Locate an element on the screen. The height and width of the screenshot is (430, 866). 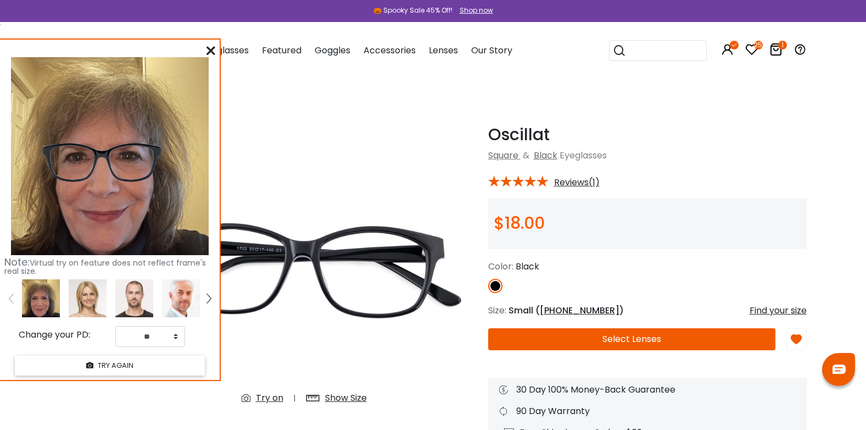
span: Size: is located at coordinates (497, 310).